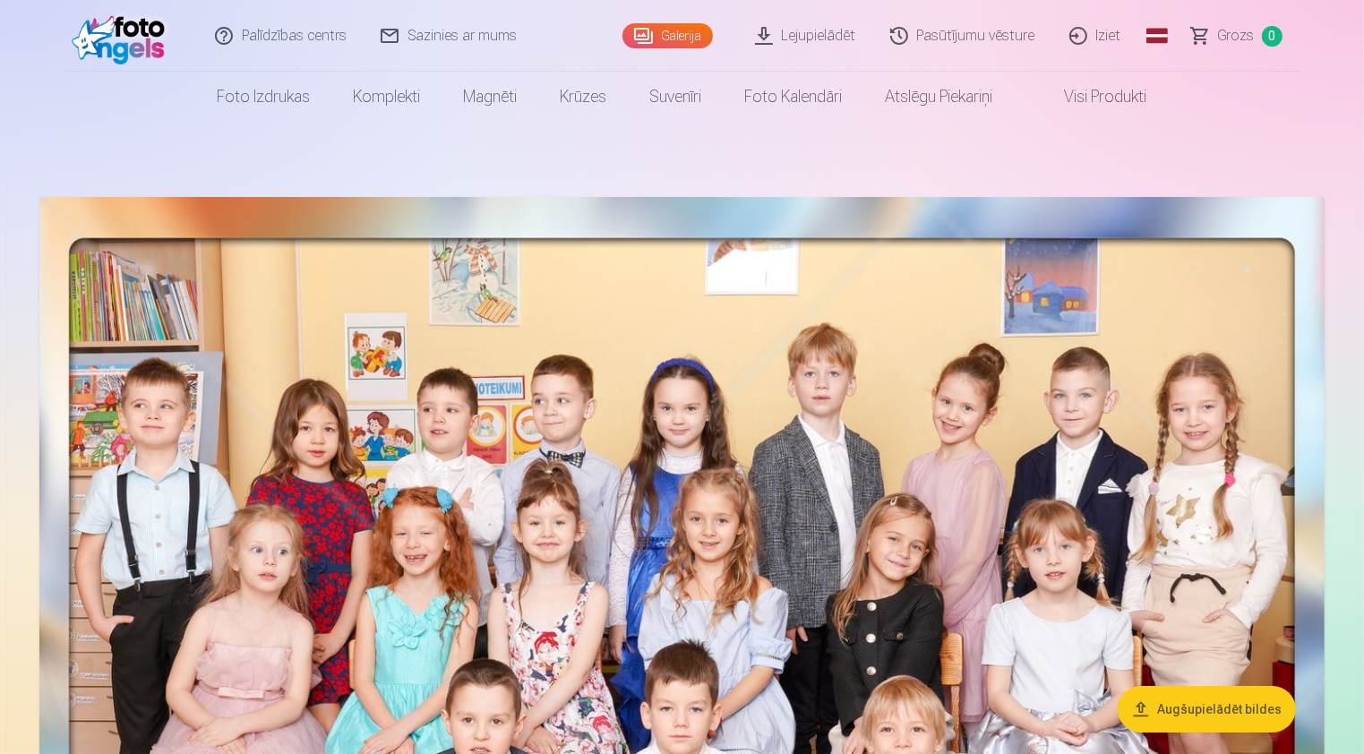 The height and width of the screenshot is (754, 1364). I want to click on a: Foto kalendāri, so click(794, 97).